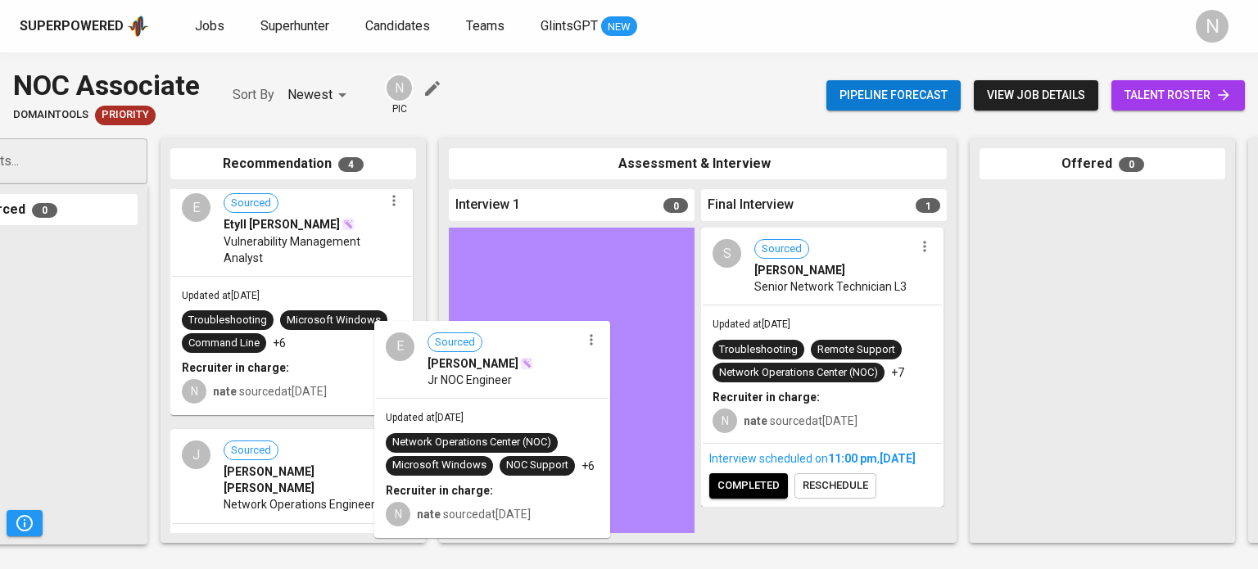  Describe the element at coordinates (486, 26) in the screenshot. I see `a: Teams` at that location.